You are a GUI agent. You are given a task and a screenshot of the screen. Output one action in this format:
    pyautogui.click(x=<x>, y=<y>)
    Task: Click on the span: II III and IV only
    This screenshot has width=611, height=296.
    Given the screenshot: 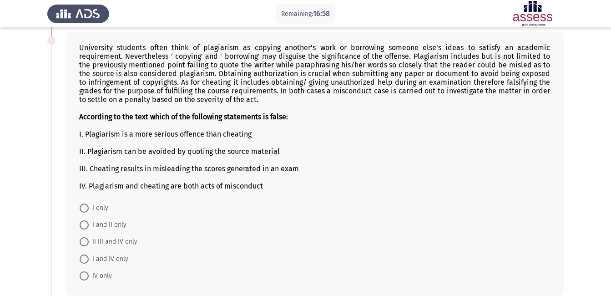 What is the action you would take?
    pyautogui.click(x=113, y=241)
    